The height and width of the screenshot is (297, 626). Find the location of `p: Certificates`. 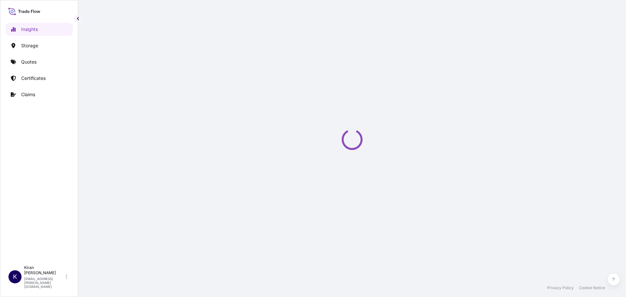

p: Certificates is located at coordinates (33, 78).